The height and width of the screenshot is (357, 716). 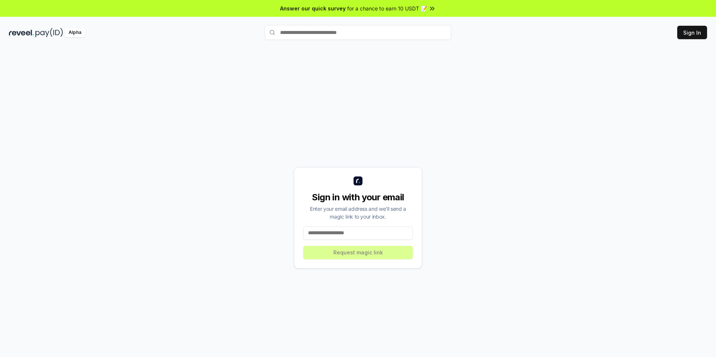 What do you see at coordinates (21, 32) in the screenshot?
I see `img: reveel_dark` at bounding box center [21, 32].